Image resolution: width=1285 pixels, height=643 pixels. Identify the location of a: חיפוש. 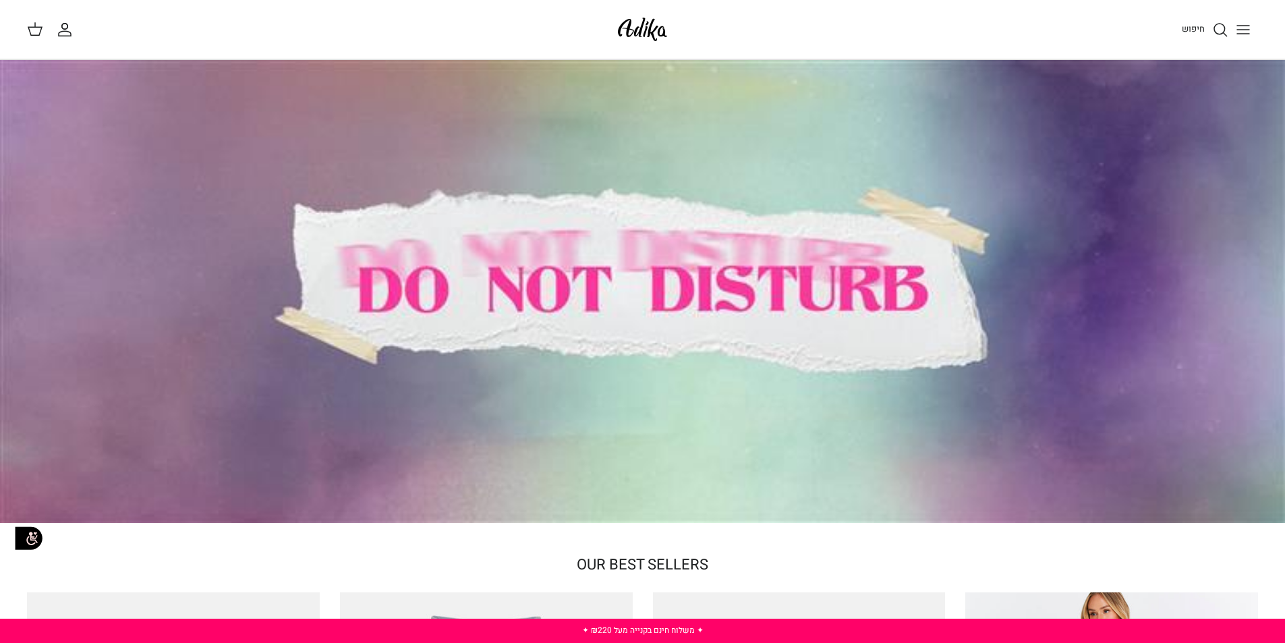
(1205, 30).